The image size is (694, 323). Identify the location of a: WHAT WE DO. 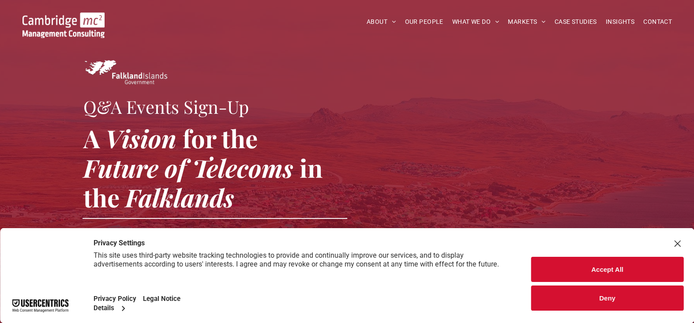
(475, 22).